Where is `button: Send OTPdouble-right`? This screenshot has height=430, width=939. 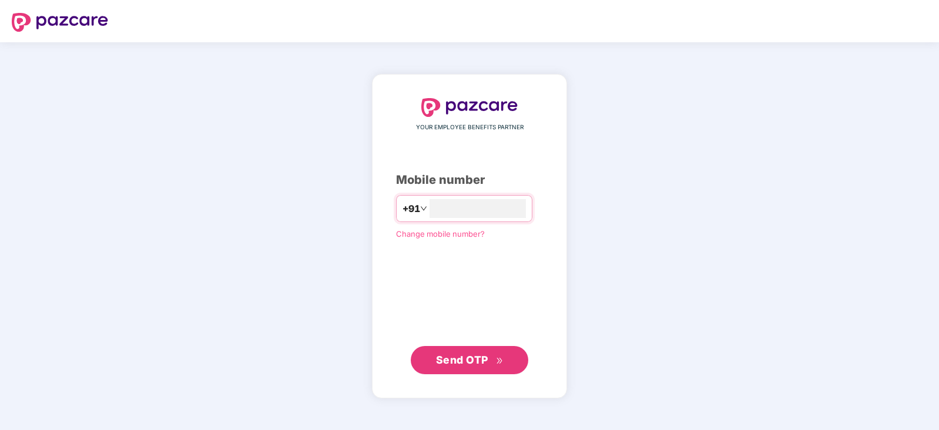
button: Send OTPdouble-right is located at coordinates (470, 360).